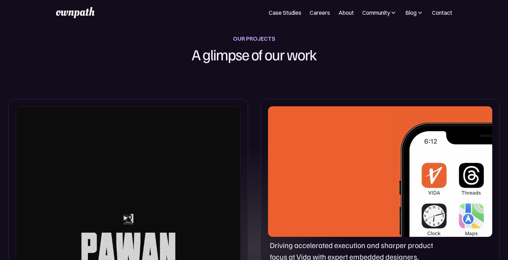  What do you see at coordinates (254, 54) in the screenshot?
I see `h1: A glimpse of our work` at bounding box center [254, 54].